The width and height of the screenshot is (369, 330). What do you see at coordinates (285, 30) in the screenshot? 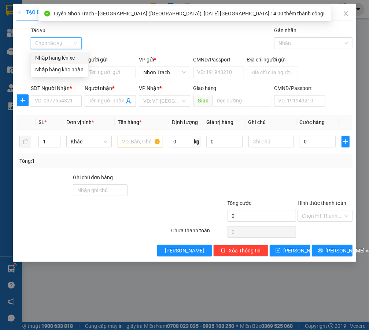
I see `label: Gán nhãn` at bounding box center [285, 30].